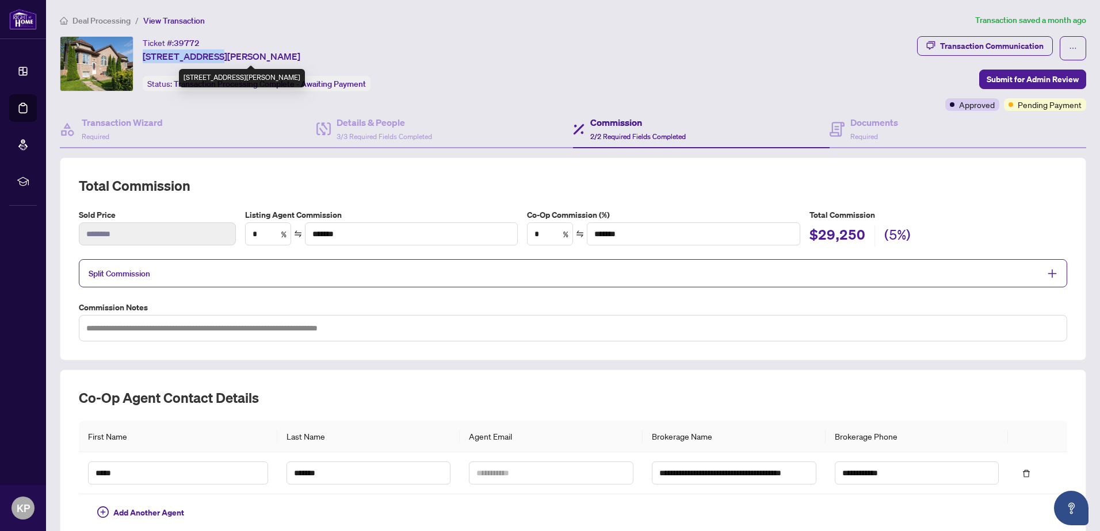  I want to click on span: home, so click(64, 21).